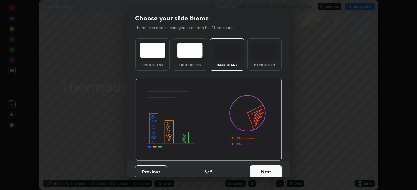 This screenshot has width=417, height=190. Describe the element at coordinates (151, 172) in the screenshot. I see `button: Previous` at that location.